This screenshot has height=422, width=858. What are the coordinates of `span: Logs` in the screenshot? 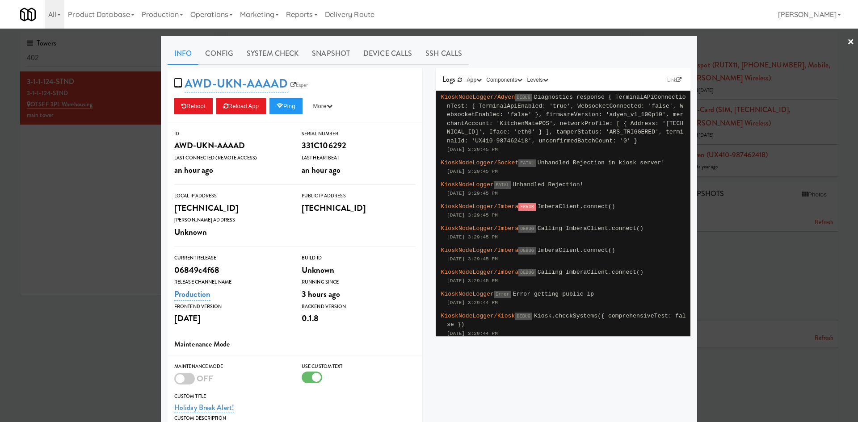 It's located at (449, 79).